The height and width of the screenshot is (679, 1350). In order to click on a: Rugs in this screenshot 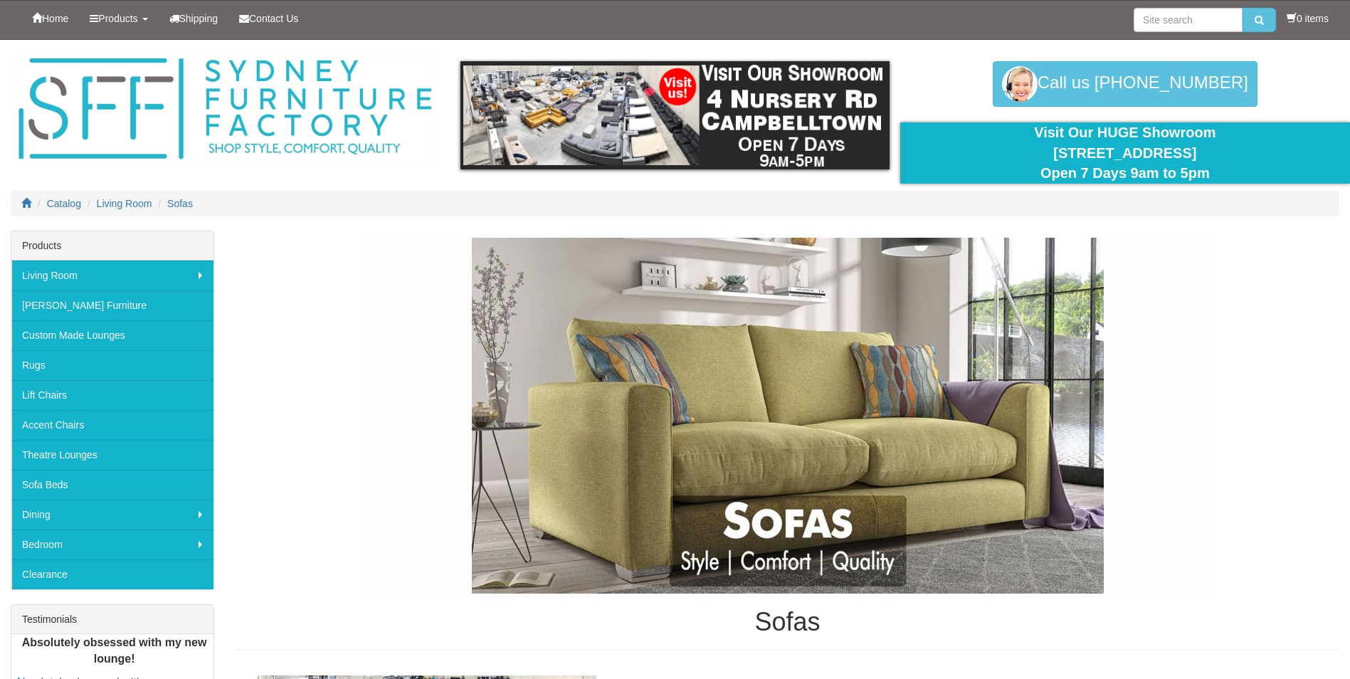, I will do `click(112, 365)`.